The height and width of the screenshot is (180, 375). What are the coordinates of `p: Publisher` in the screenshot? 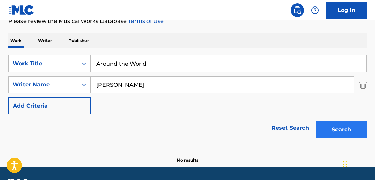 It's located at (79, 41).